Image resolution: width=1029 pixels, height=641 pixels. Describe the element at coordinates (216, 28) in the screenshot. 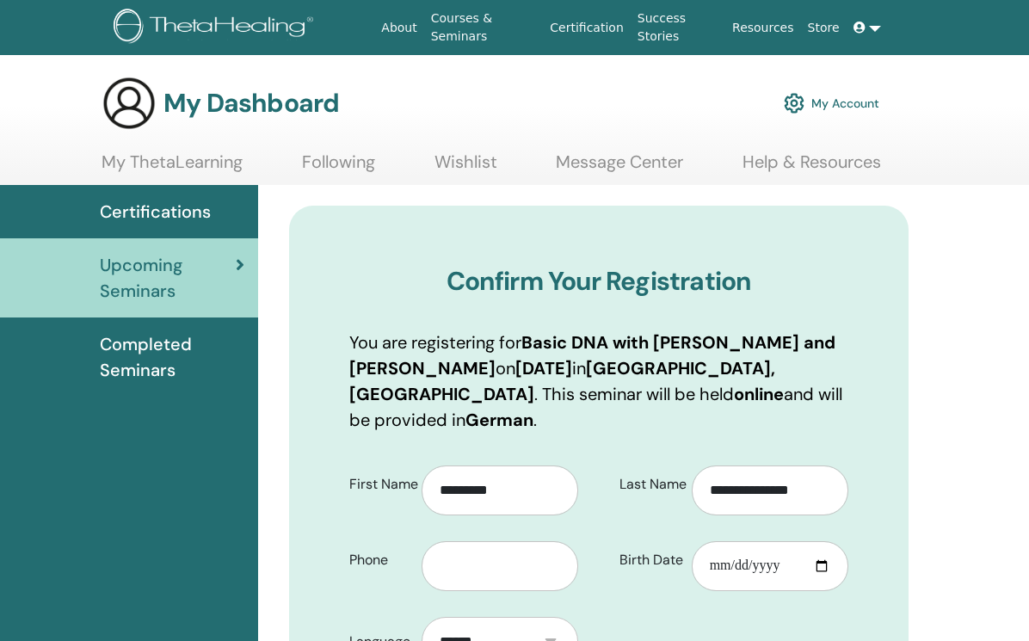

I see `img: logo.png` at that location.